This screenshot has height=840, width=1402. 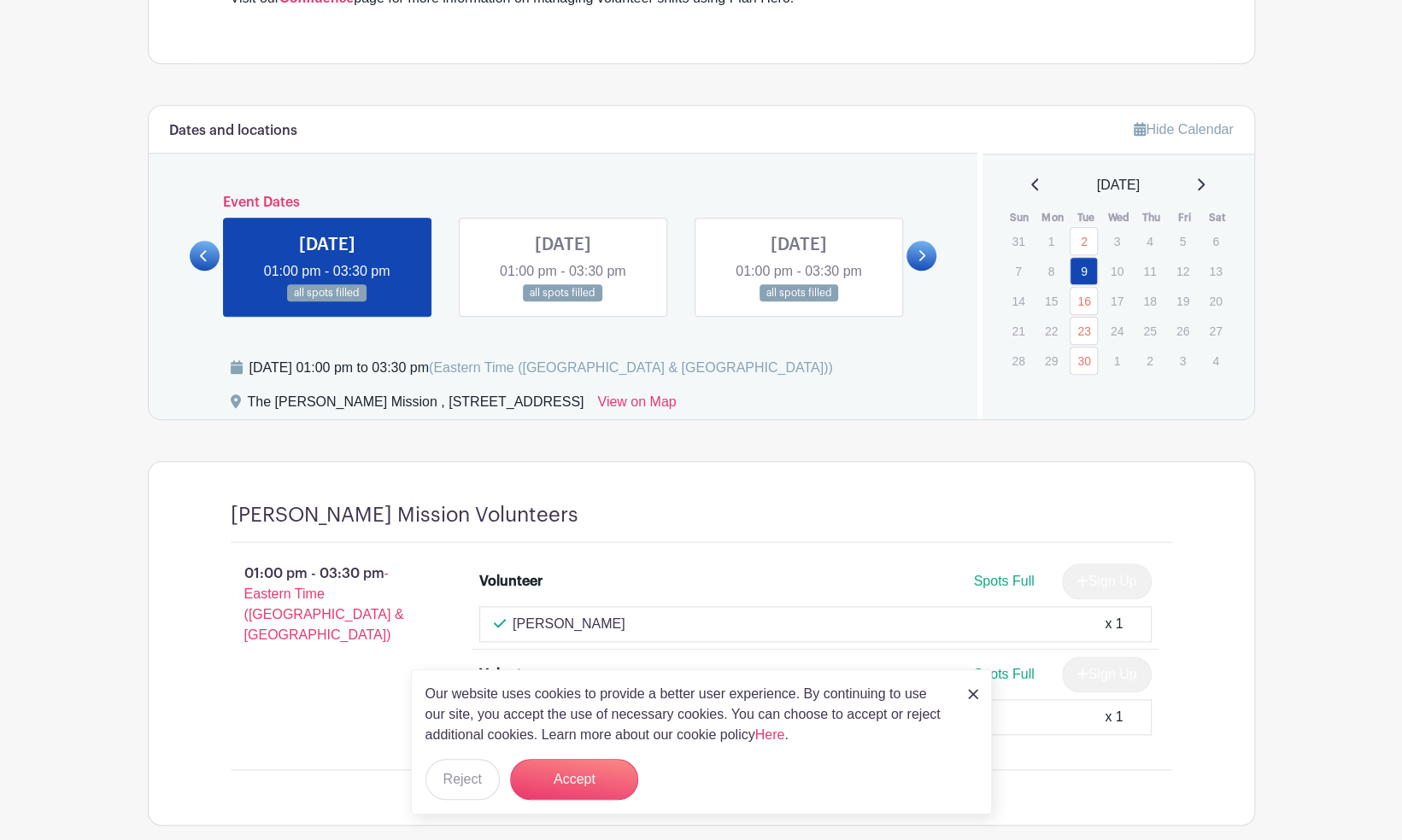 What do you see at coordinates (1215, 300) in the screenshot?
I see `p: 20` at bounding box center [1215, 300].